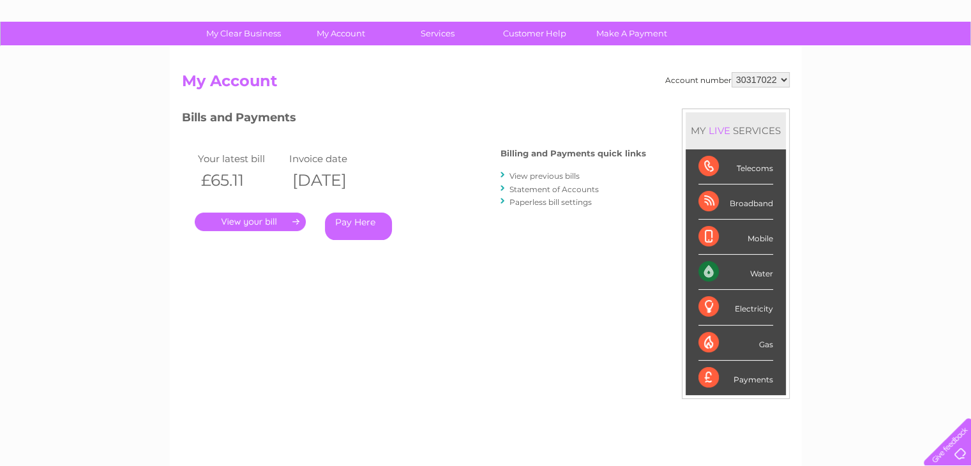 The width and height of the screenshot is (971, 466). I want to click on td: Invoice date, so click(332, 158).